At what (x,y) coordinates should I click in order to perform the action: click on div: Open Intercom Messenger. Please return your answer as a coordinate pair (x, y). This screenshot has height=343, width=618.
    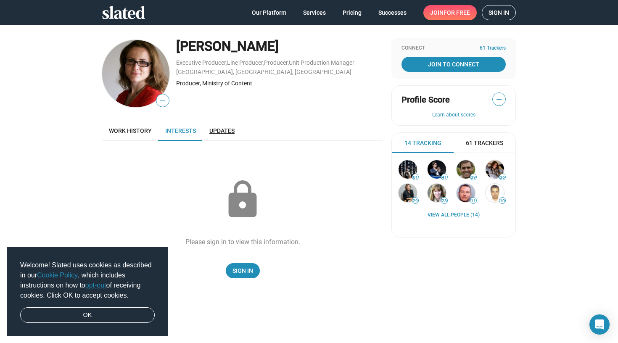
    Looking at the image, I should click on (599, 325).